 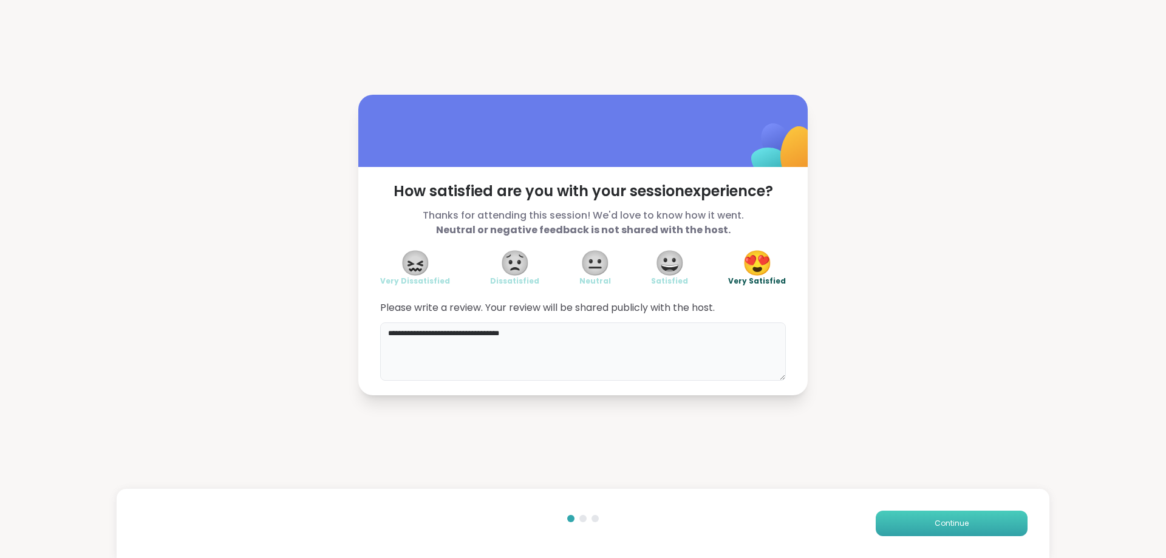 What do you see at coordinates (669, 281) in the screenshot?
I see `span: Satisfied` at bounding box center [669, 281].